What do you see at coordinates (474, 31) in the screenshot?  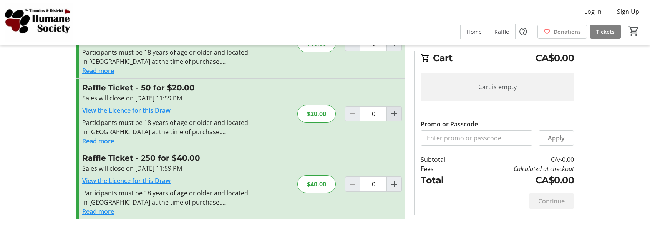 I see `span: Home` at bounding box center [474, 31].